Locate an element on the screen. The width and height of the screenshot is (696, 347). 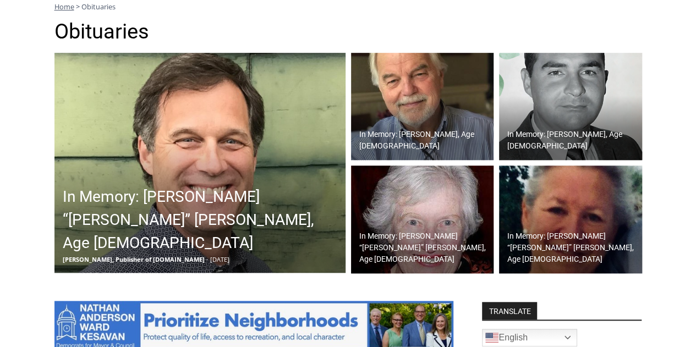
div: 6 is located at coordinates (130, 98).